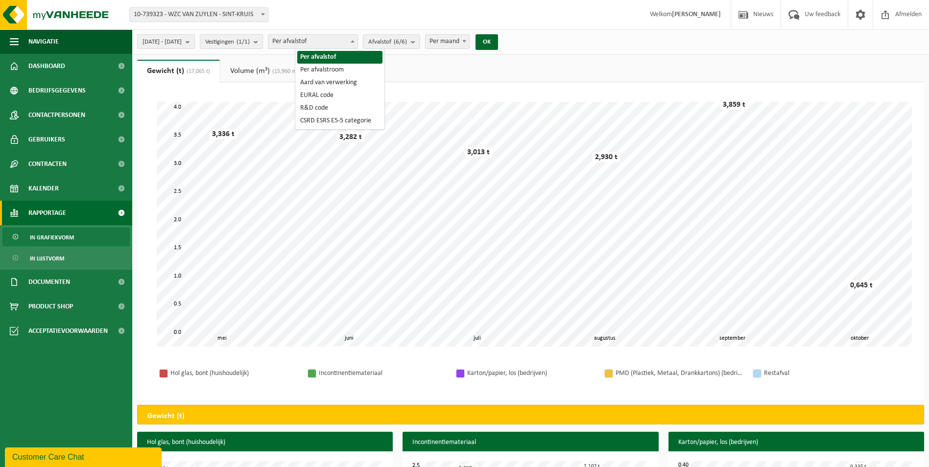  What do you see at coordinates (828, 373) in the screenshot?
I see `div: Restafval` at bounding box center [828, 373].